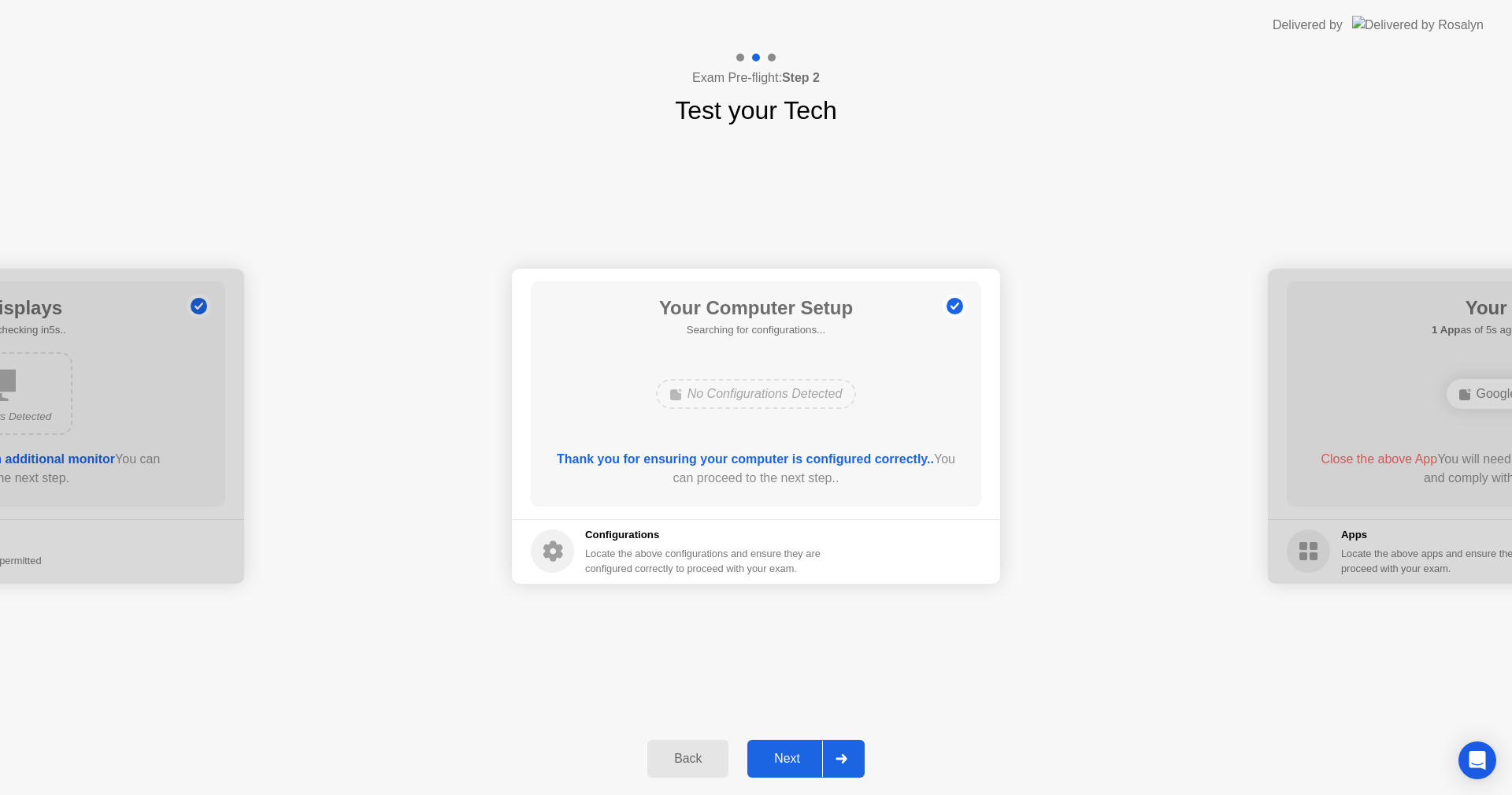 This screenshot has width=1512, height=795. What do you see at coordinates (704, 535) in the screenshot?
I see `h5: Configurations` at bounding box center [704, 535].